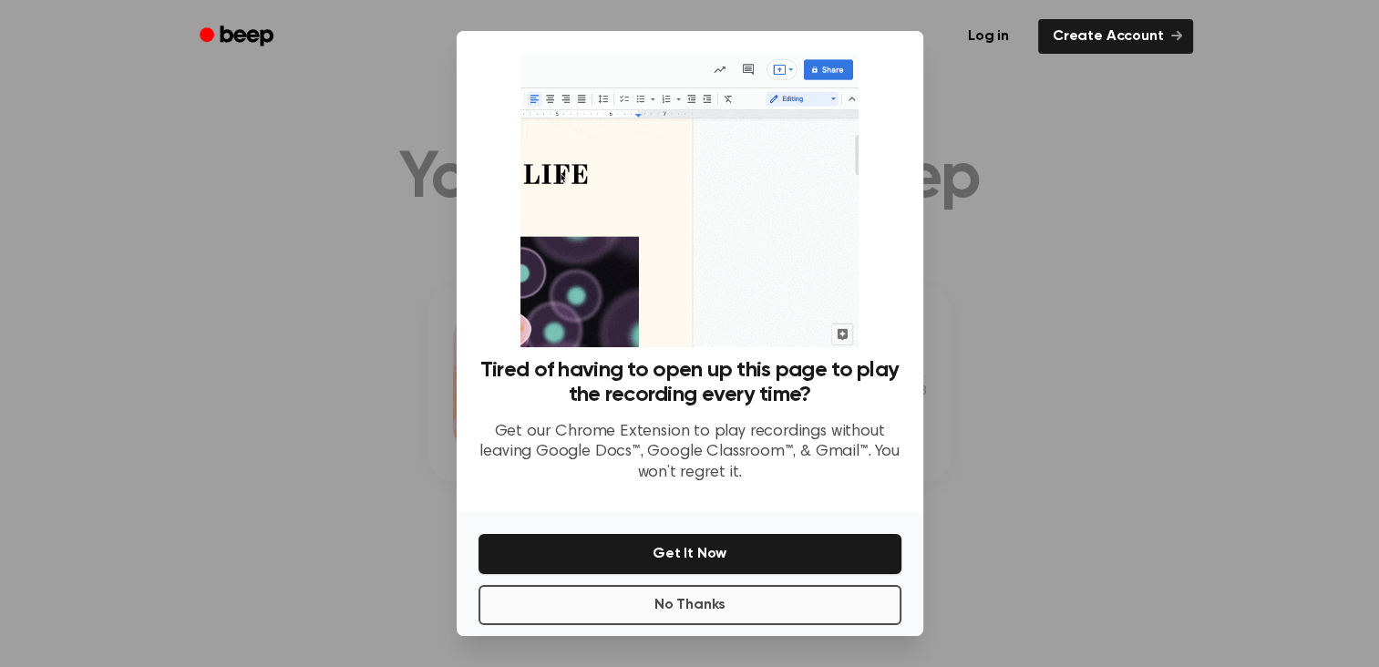 The width and height of the screenshot is (1379, 667). What do you see at coordinates (988, 36) in the screenshot?
I see `a: Log in` at bounding box center [988, 36].